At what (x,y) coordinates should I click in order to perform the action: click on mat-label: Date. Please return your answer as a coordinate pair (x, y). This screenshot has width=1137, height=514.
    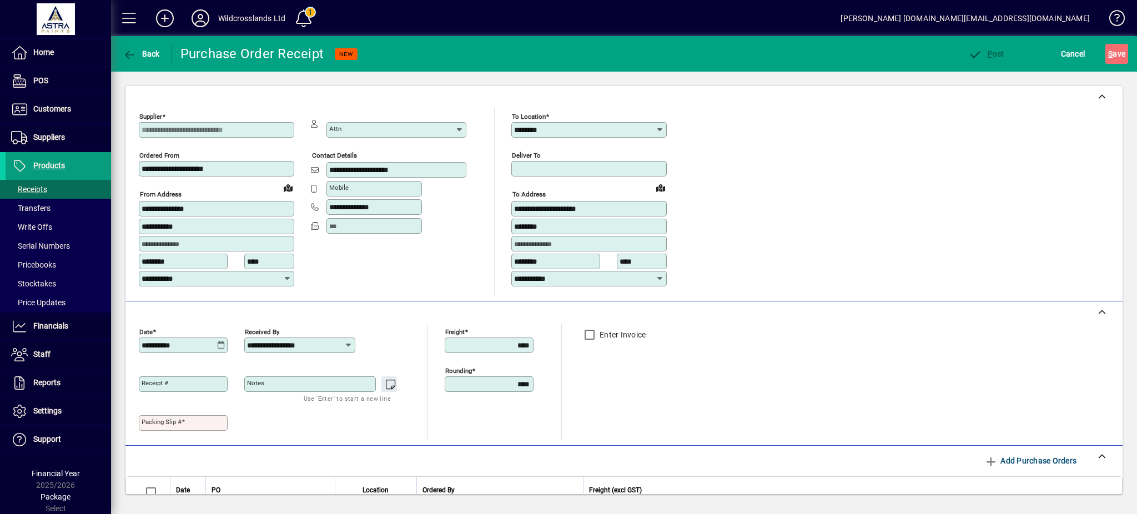
    Looking at the image, I should click on (146, 332).